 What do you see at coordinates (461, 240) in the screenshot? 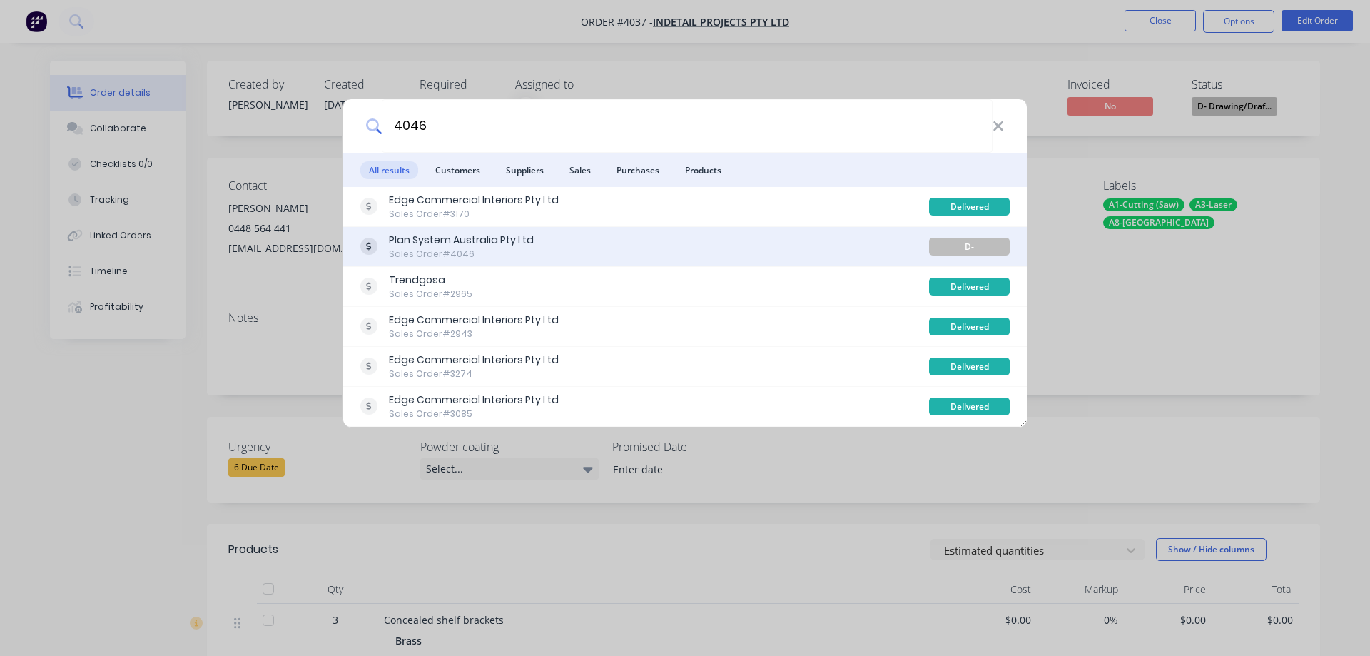
I see `div: Plan System Australia Pty Ltd` at bounding box center [461, 240].